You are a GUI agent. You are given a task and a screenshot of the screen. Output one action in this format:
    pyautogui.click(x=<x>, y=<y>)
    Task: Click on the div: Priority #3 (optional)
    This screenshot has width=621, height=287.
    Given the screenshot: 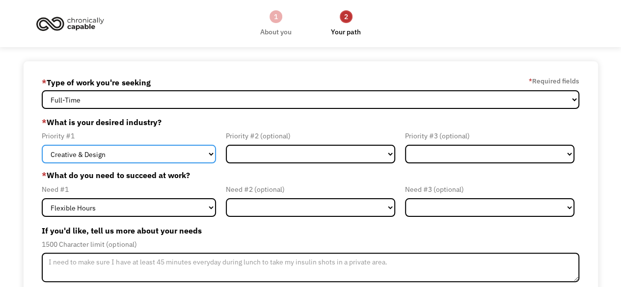 What is the action you would take?
    pyautogui.click(x=490, y=136)
    